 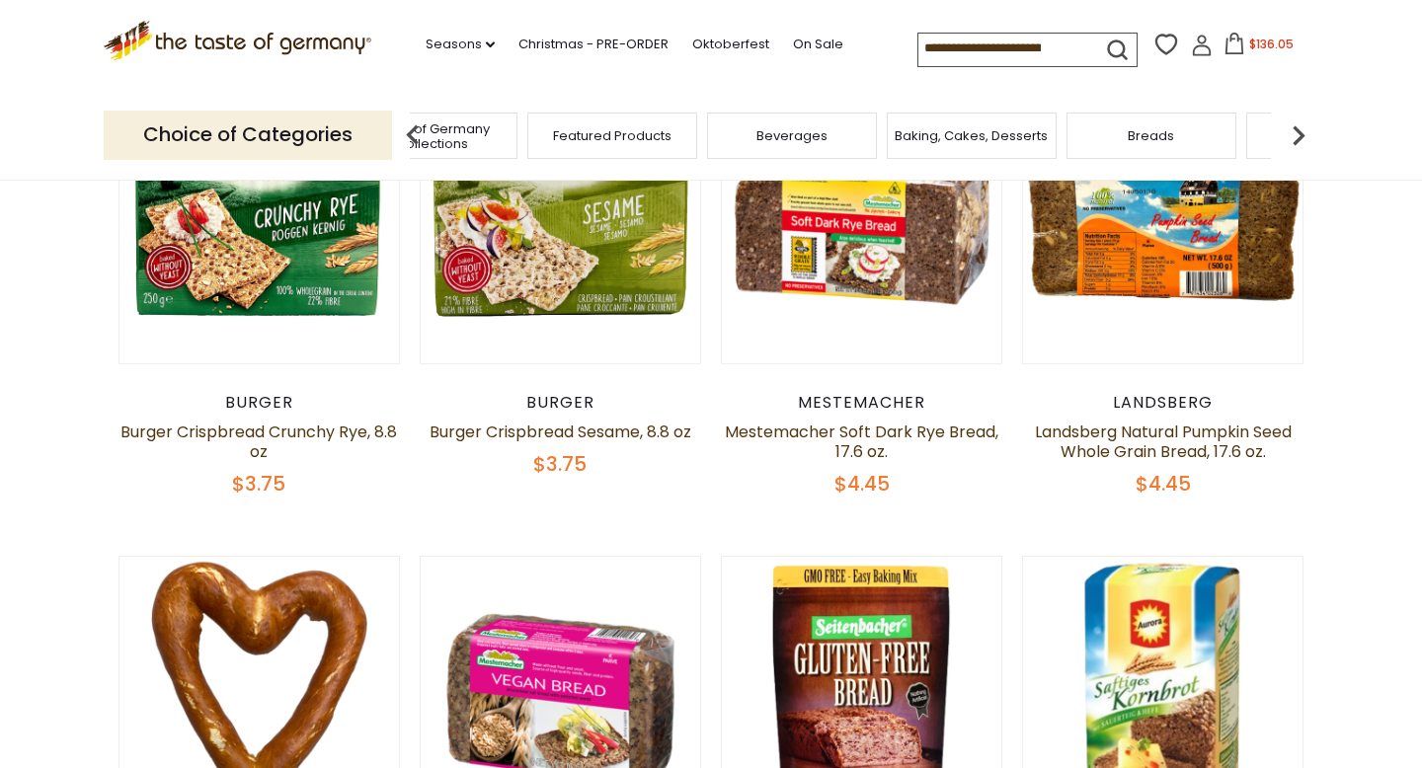 I want to click on div: Landsberg, so click(x=1162, y=403).